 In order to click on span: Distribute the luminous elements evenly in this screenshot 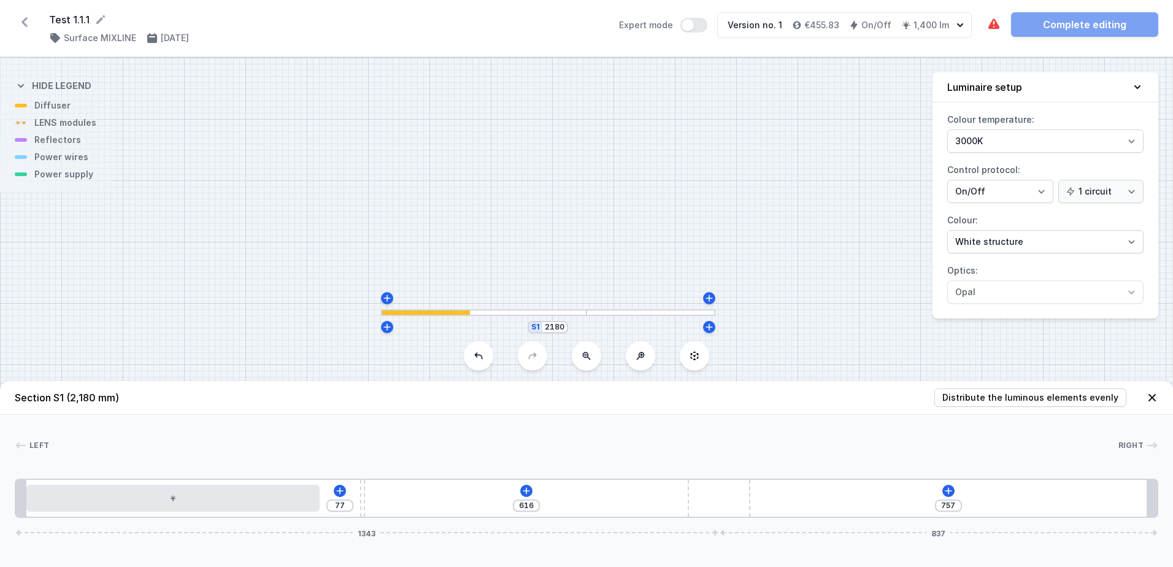, I will do `click(1030, 398)`.